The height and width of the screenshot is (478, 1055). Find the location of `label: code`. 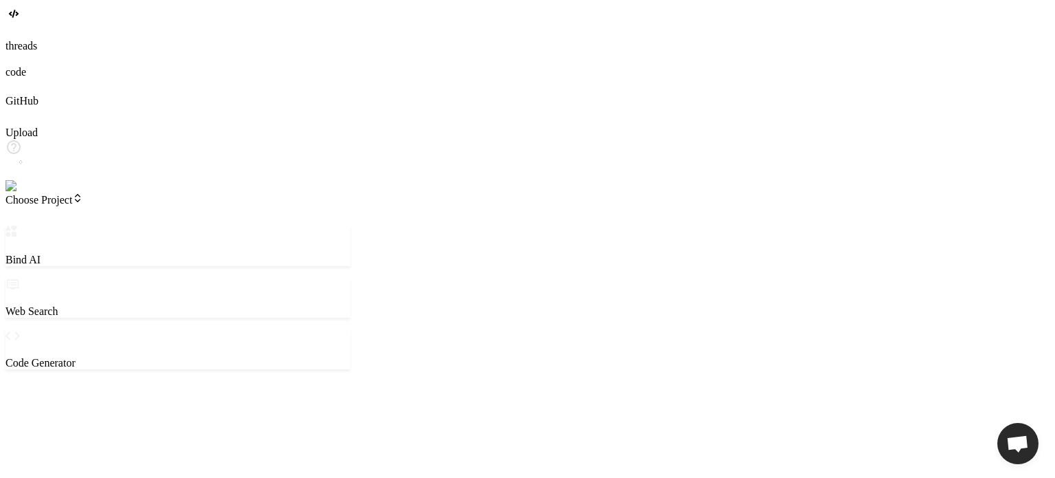

label: code is located at coordinates (16, 71).